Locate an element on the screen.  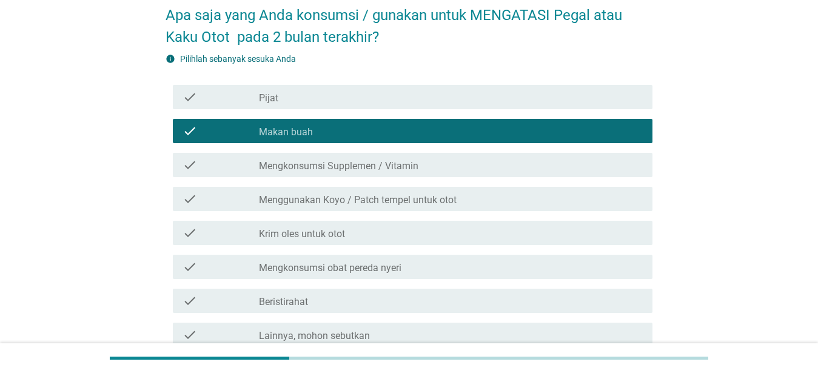
label: Beristirahat is located at coordinates (283, 302).